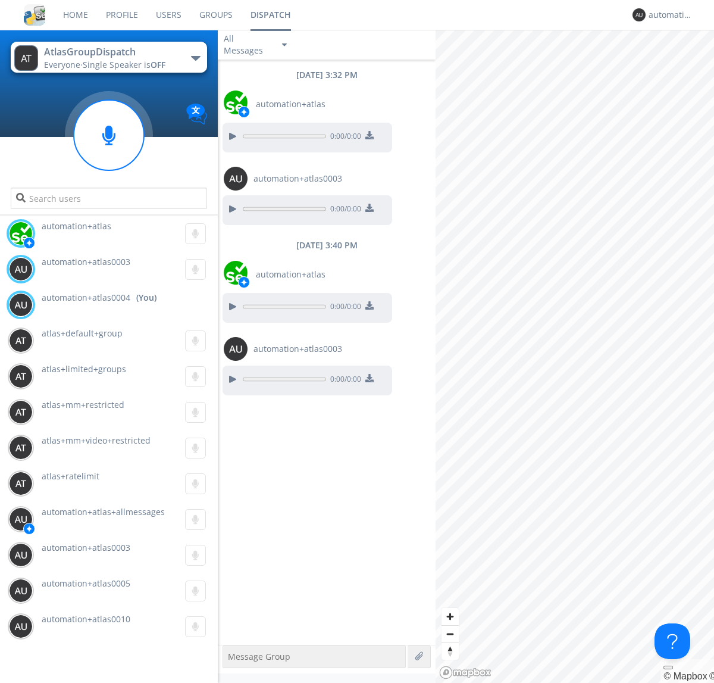  What do you see at coordinates (82, 333) in the screenshot?
I see `span: atlas+default+group` at bounding box center [82, 333].